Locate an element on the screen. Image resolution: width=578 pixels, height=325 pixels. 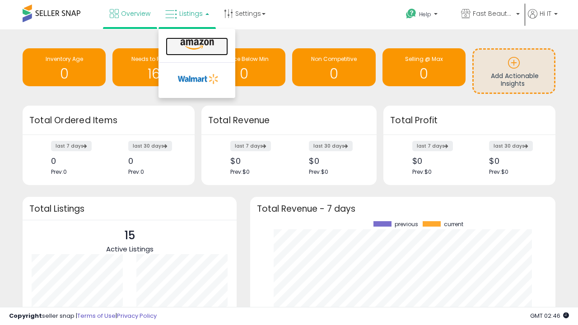
span: Hi IT is located at coordinates (545, 14).